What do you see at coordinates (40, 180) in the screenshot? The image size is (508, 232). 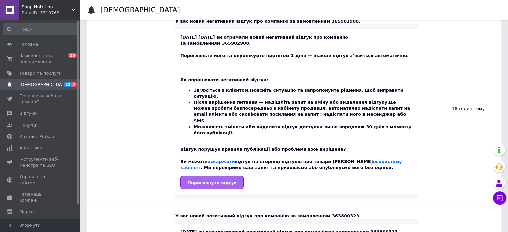 I see `span: Управління сайтом` at bounding box center [40, 180].